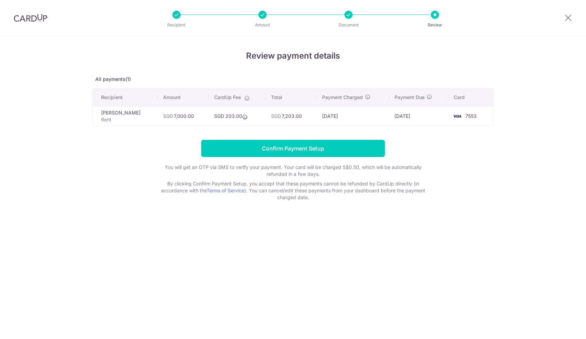  I want to click on span: CardUp Fee, so click(228, 97).